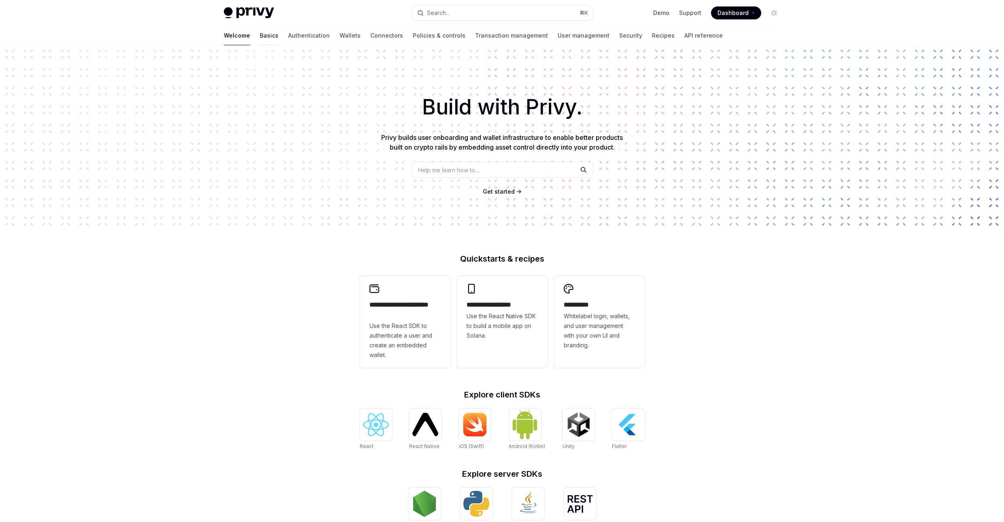 Image resolution: width=1004 pixels, height=522 pixels. Describe the element at coordinates (439, 36) in the screenshot. I see `a: Policies & controls` at that location.